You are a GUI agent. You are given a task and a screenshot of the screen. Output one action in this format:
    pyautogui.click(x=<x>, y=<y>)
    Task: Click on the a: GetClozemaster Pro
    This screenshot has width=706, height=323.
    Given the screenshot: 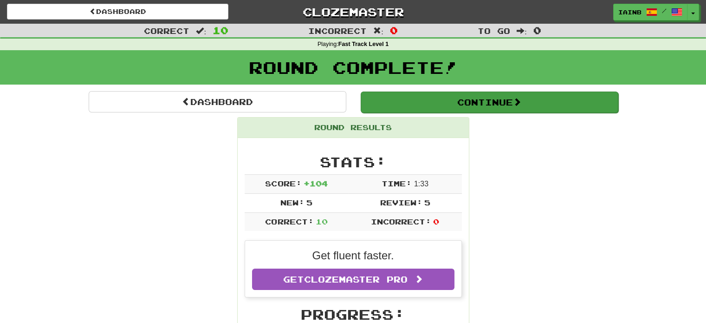 What is the action you would take?
    pyautogui.click(x=353, y=279)
    